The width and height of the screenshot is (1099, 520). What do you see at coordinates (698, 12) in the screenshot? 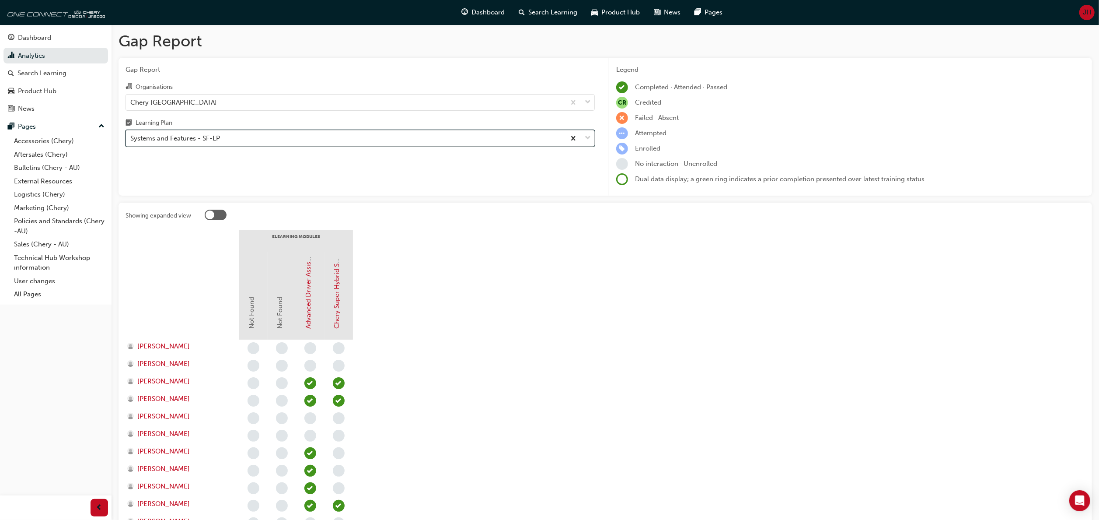
I see `span: pages-icon` at bounding box center [698, 12].